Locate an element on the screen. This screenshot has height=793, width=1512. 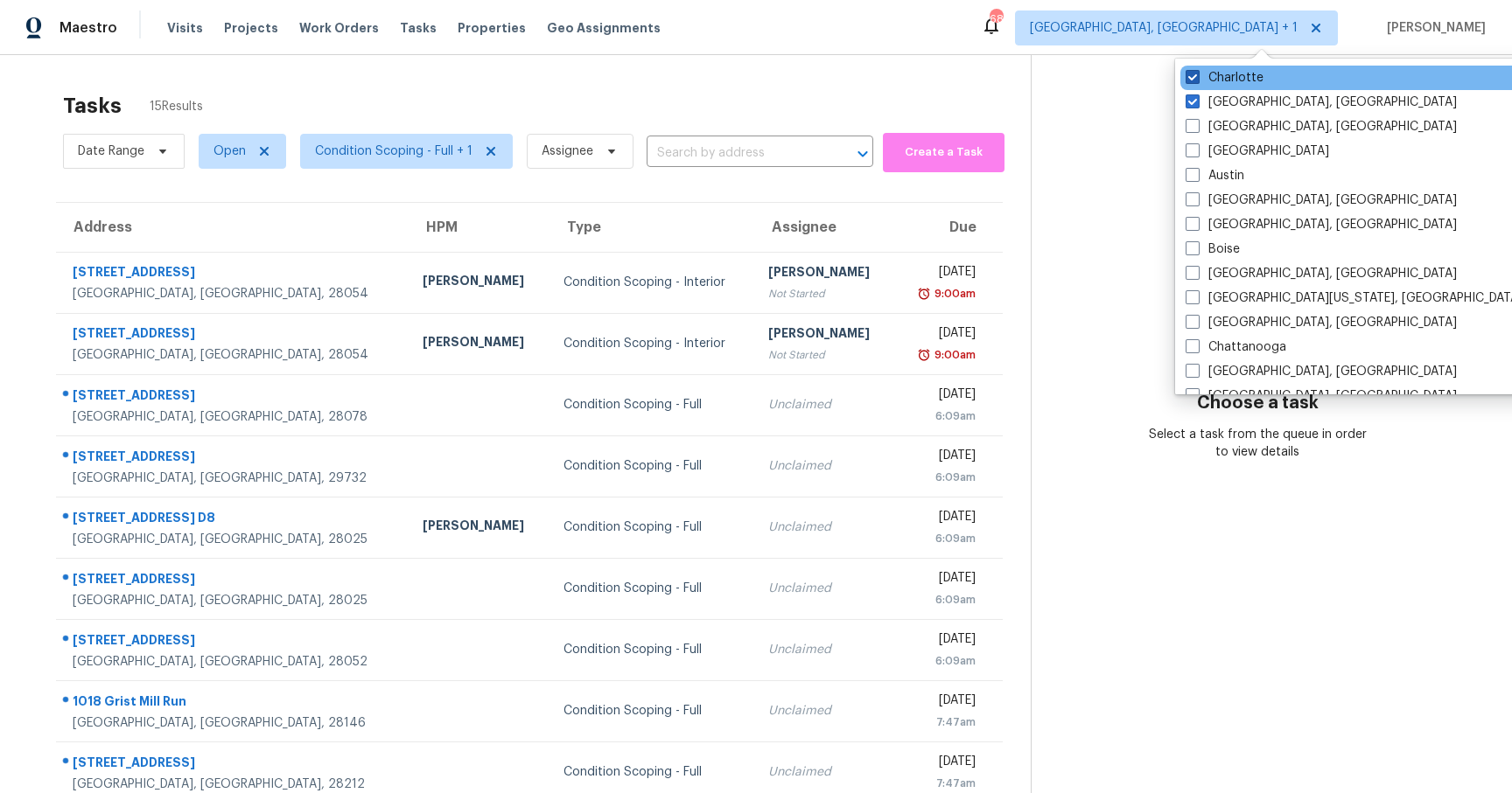
div: 68 is located at coordinates (996, 19).